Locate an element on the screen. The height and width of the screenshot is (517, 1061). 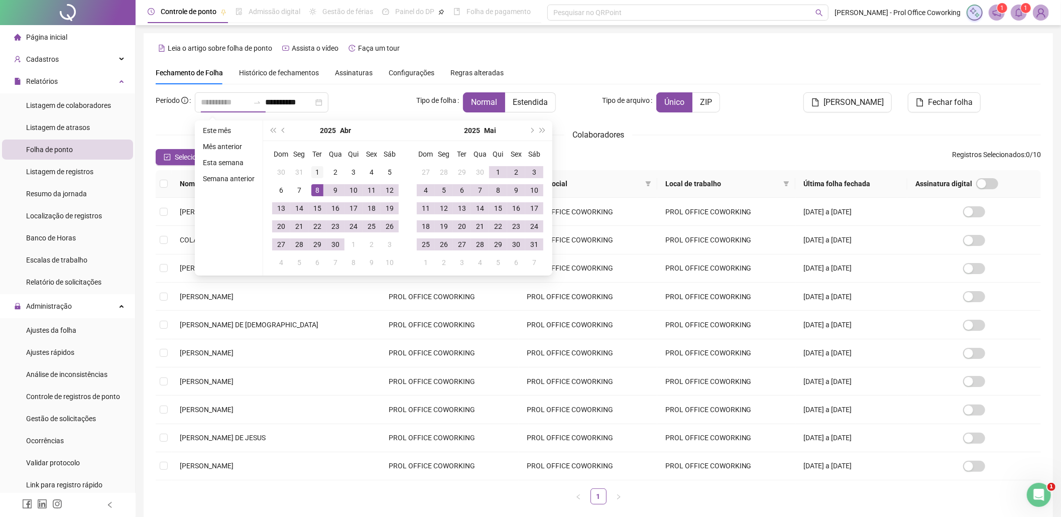
th: Sex is located at coordinates (372, 154).